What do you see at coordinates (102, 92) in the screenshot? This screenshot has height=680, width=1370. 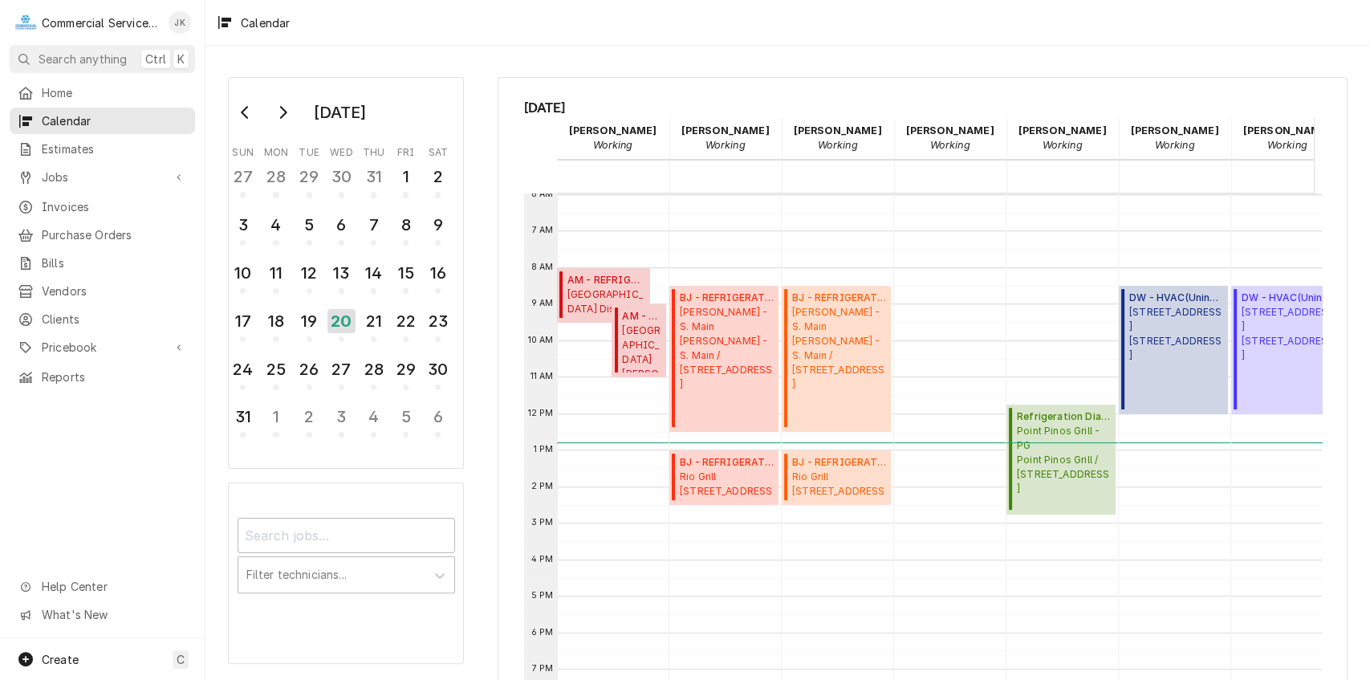 I see `a: Home` at bounding box center [102, 92].